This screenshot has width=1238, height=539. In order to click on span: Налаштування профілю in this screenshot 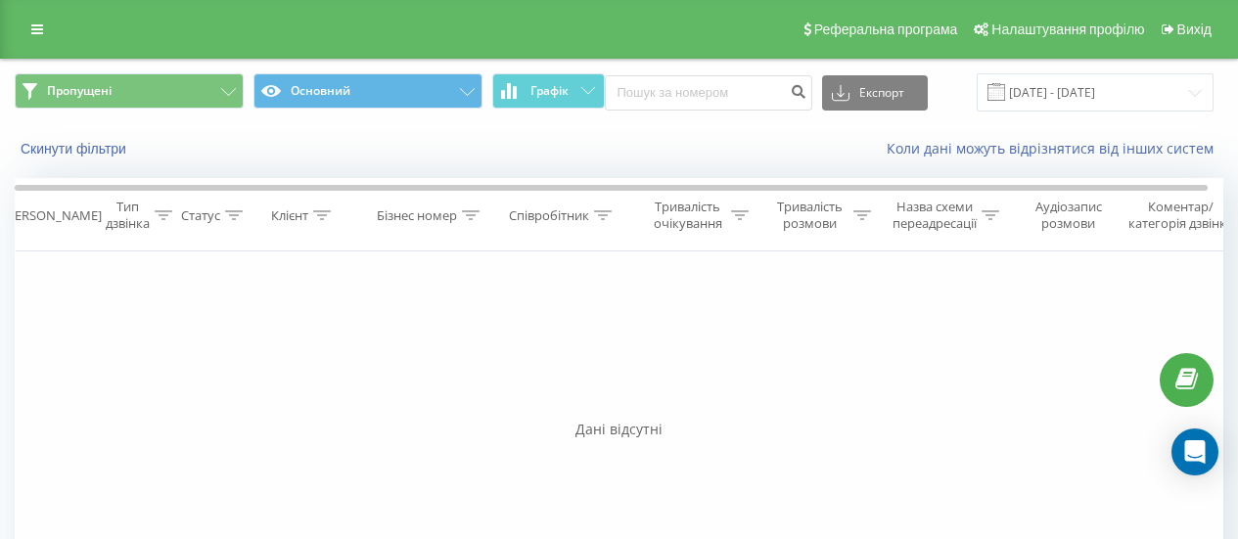, I will do `click(1068, 29)`.